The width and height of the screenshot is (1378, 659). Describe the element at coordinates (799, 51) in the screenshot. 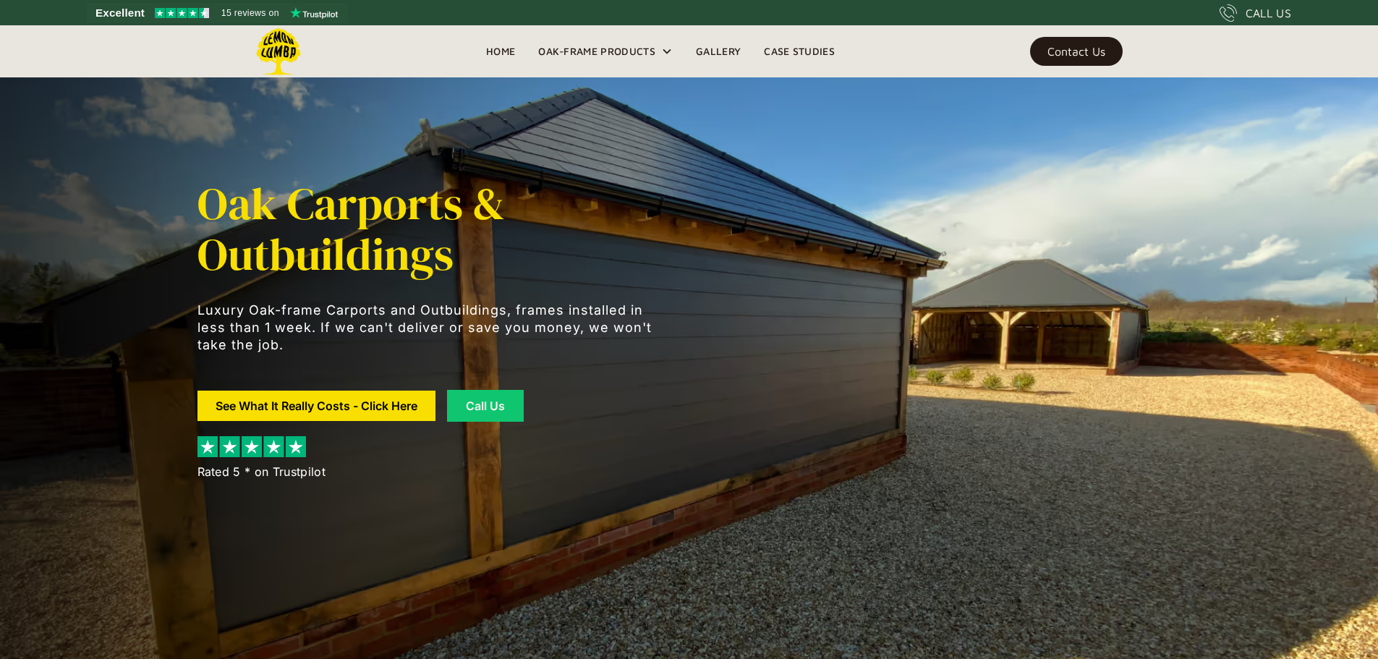

I see `a: Case Studies` at that location.